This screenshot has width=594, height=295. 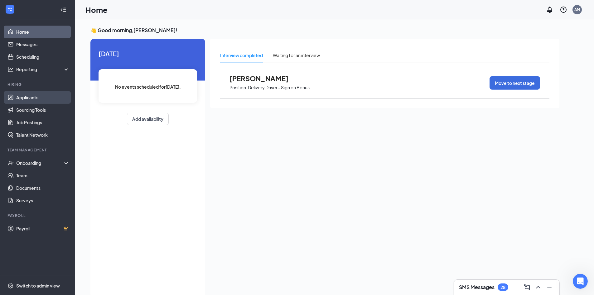 I want to click on svg: Analysis, so click(x=11, y=69).